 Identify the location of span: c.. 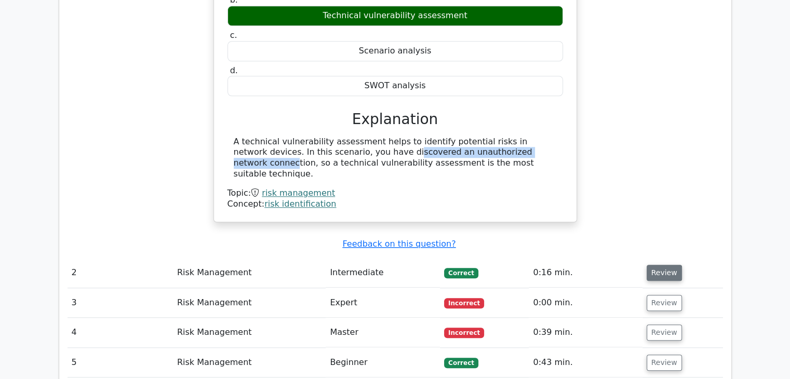
(234, 35).